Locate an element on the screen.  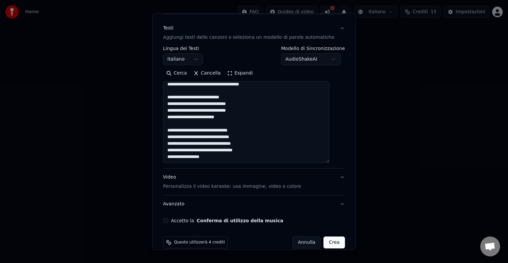
button: Cerca is located at coordinates (177, 73).